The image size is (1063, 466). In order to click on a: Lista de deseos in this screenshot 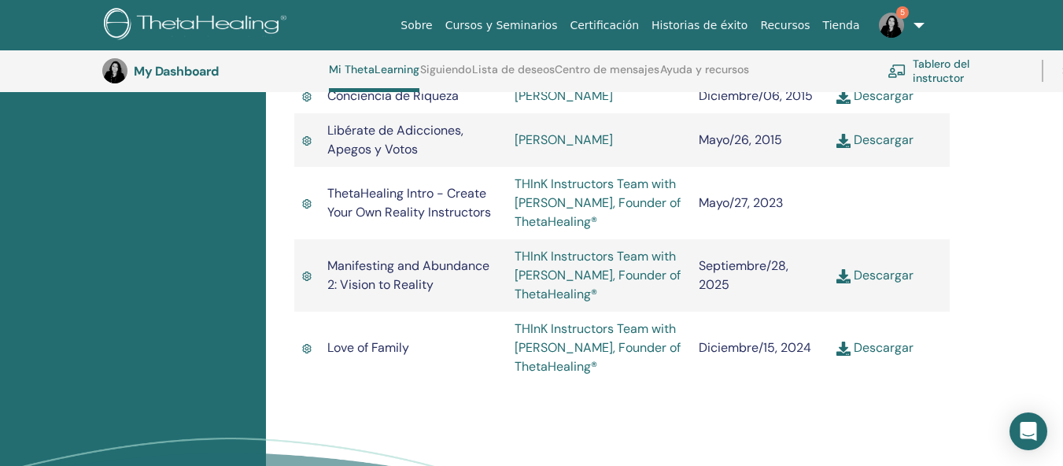, I will do `click(513, 76)`.